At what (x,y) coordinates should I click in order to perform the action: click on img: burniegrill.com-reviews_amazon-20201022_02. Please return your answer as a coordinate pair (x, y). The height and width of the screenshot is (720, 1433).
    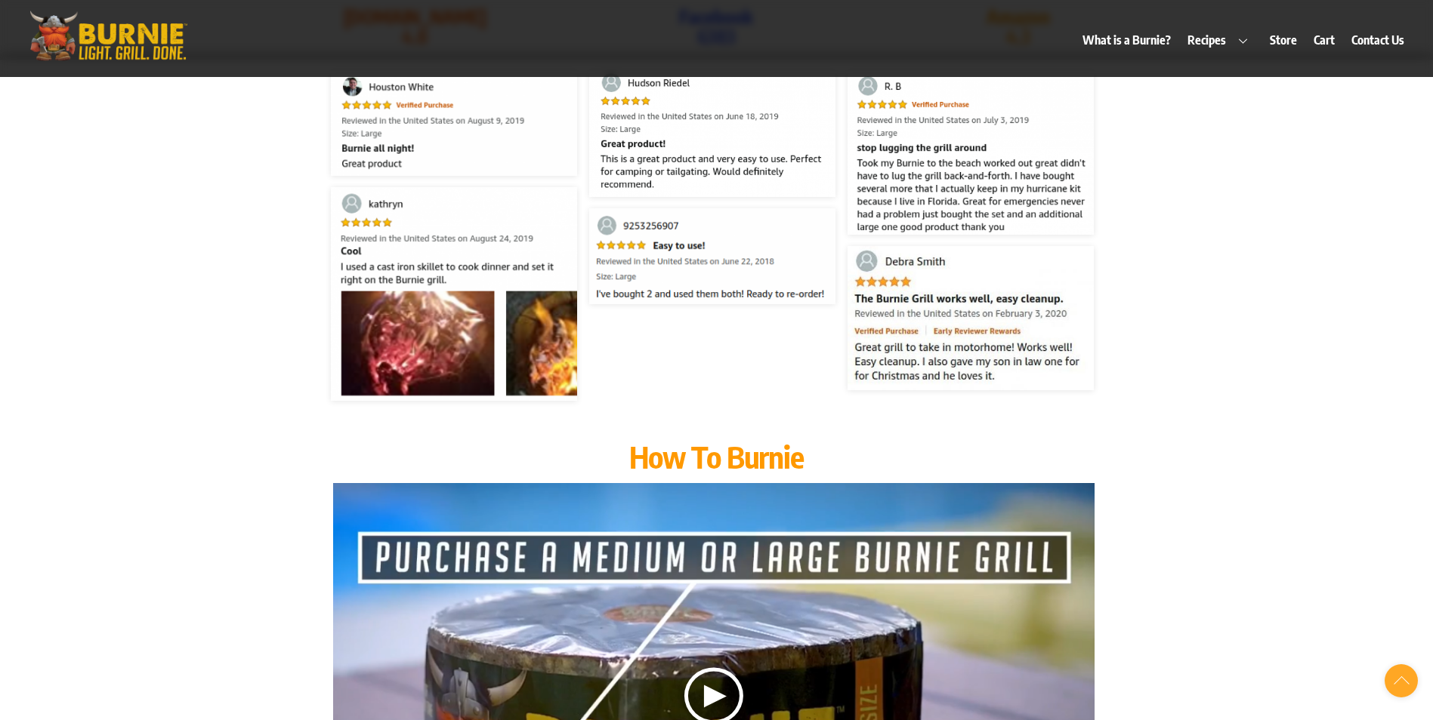
    Looking at the image, I should click on (712, 133).